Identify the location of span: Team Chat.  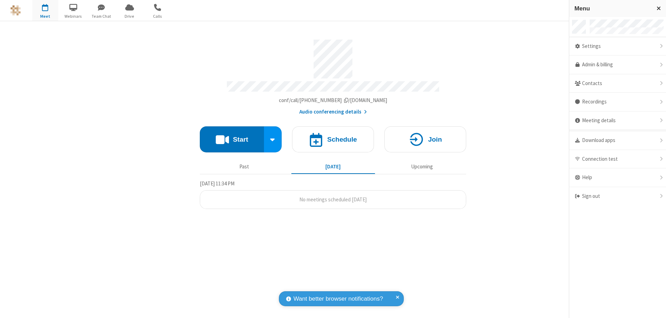
(101, 16).